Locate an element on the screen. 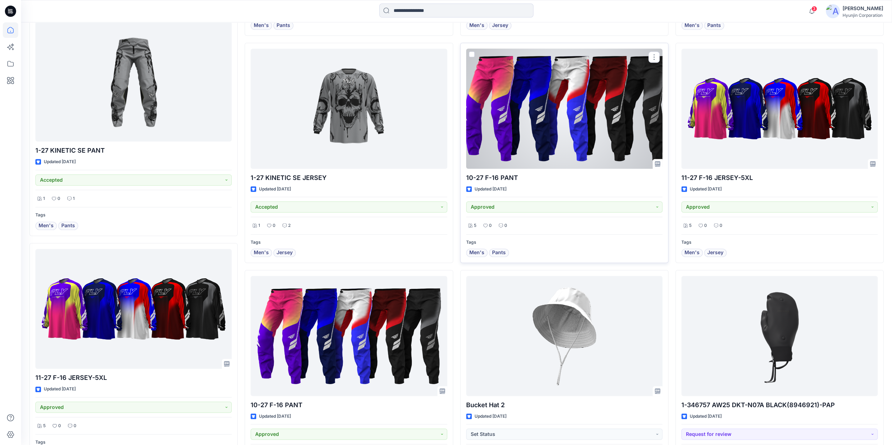 This screenshot has width=892, height=445. img: avatar is located at coordinates (832, 11).